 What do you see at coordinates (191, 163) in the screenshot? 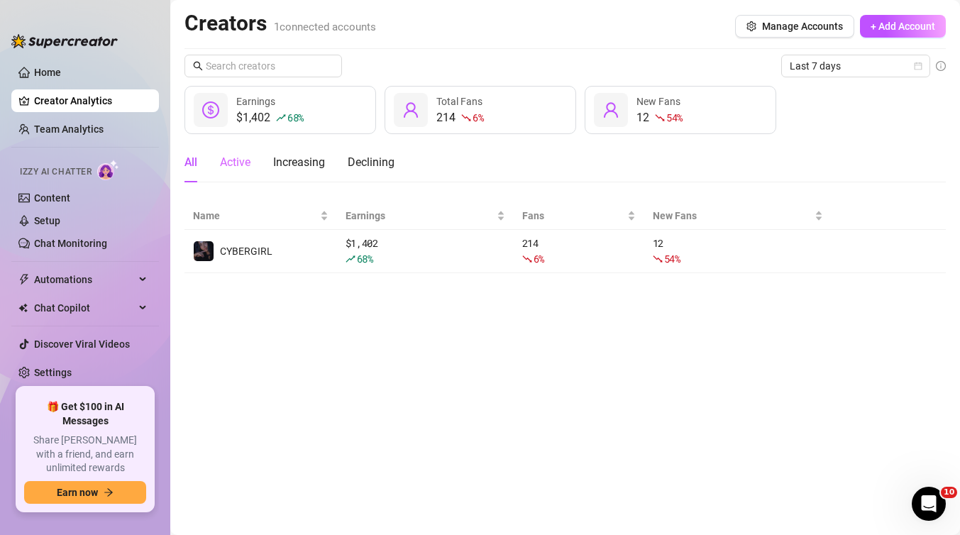
I see `div: All` at bounding box center [191, 163].